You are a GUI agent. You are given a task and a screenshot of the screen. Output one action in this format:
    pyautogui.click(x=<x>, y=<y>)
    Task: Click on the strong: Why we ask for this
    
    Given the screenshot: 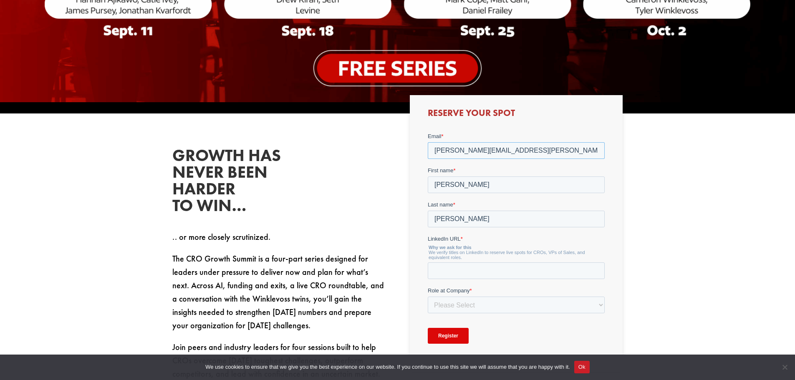 What is the action you would take?
    pyautogui.click(x=22, y=115)
    